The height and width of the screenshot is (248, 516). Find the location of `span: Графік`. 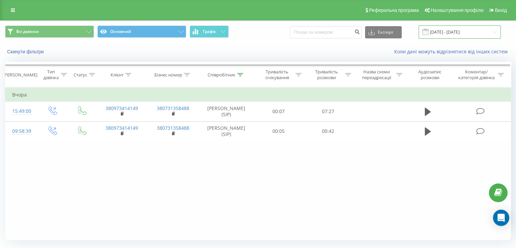

span: Графік is located at coordinates (209, 32).